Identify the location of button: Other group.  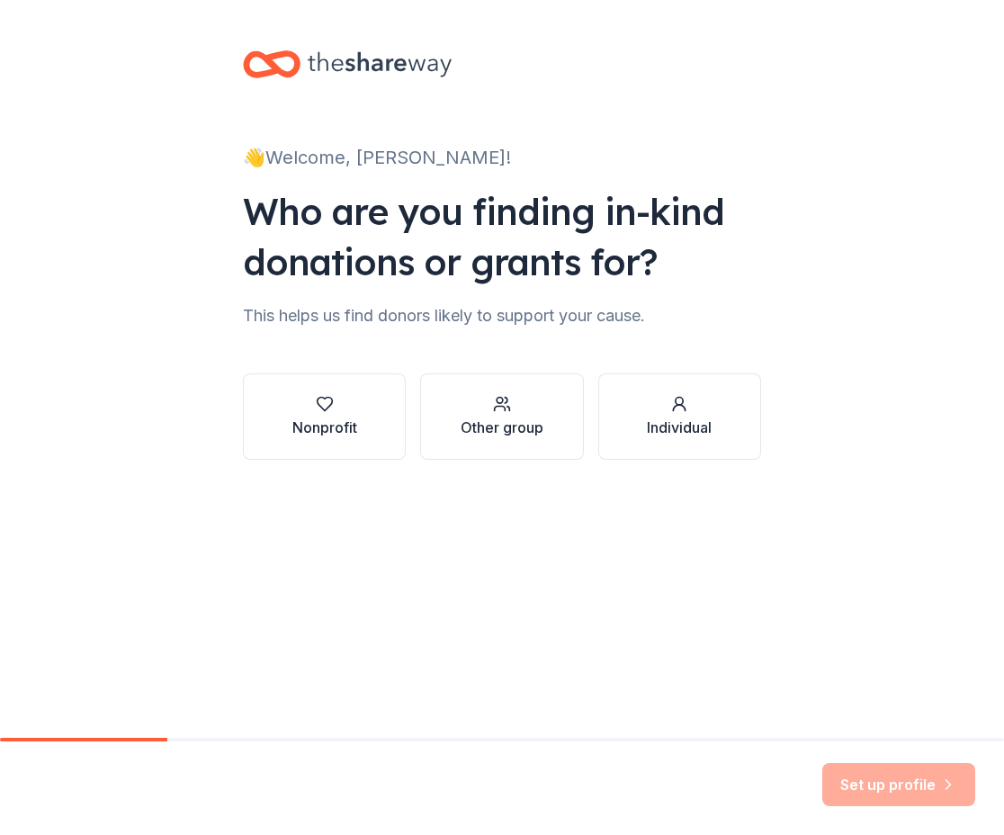
(501, 417).